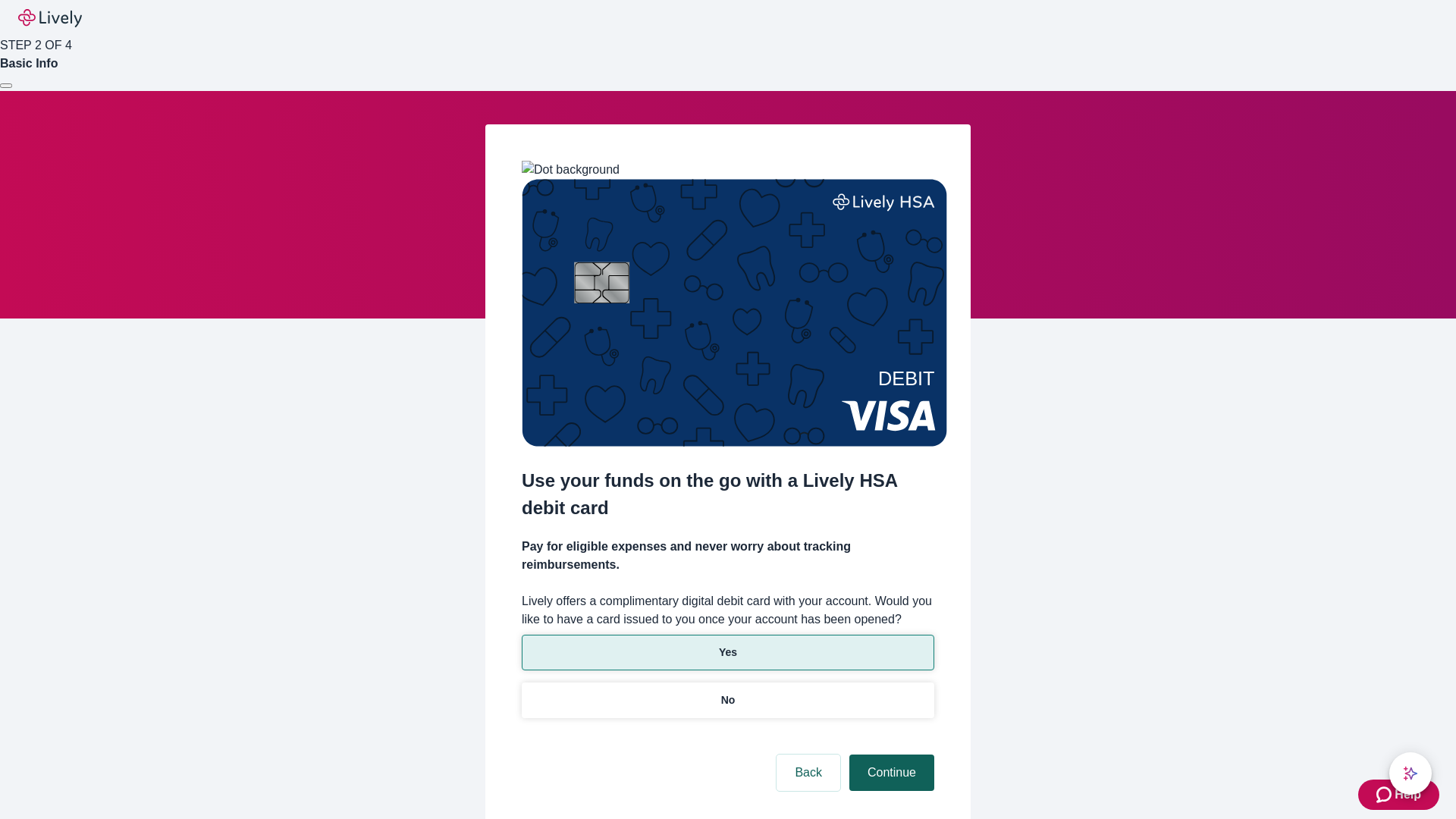  What do you see at coordinates (1411, 773) in the screenshot?
I see `button: chat` at bounding box center [1411, 773].